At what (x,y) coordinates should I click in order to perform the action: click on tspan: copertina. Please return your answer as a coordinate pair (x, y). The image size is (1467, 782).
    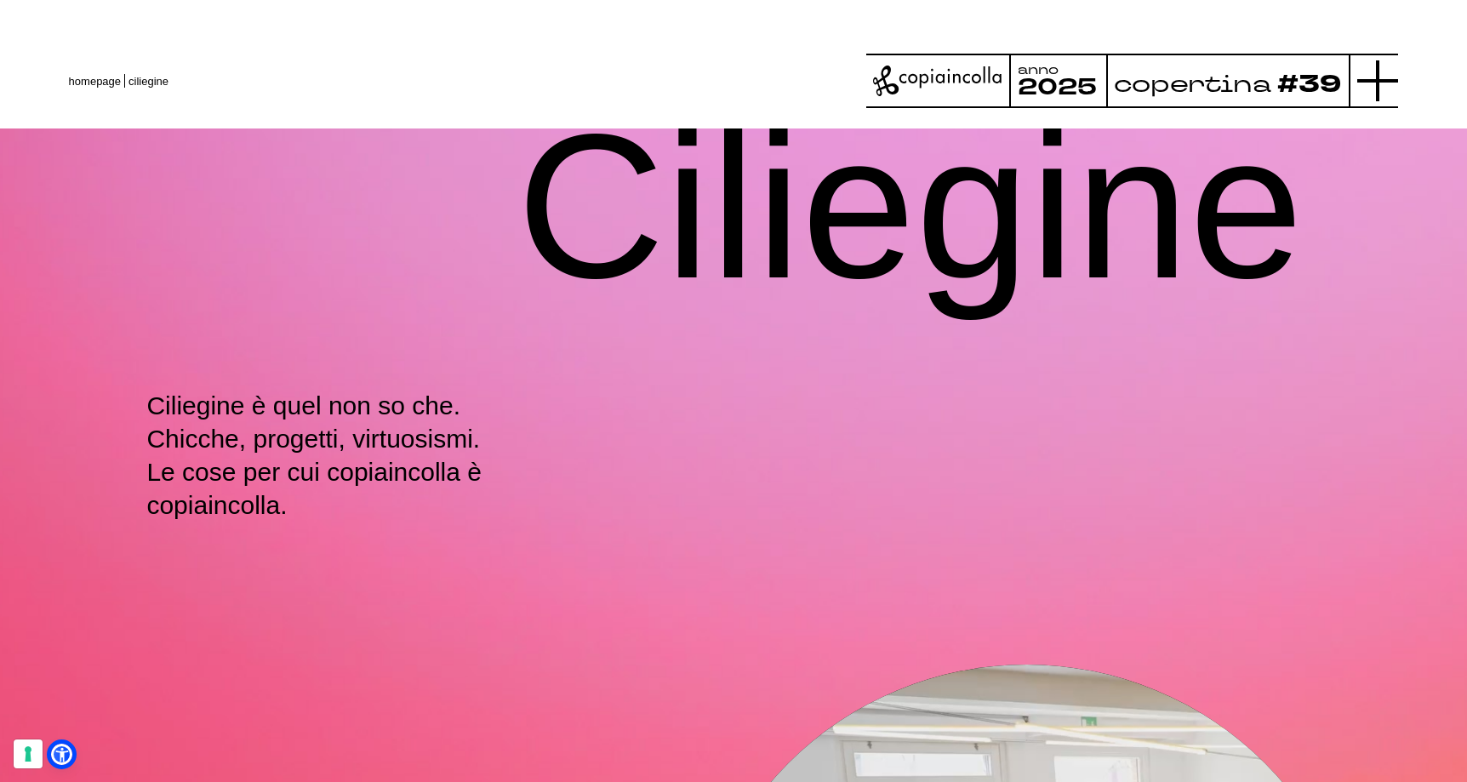
    Looking at the image, I should click on (1193, 84).